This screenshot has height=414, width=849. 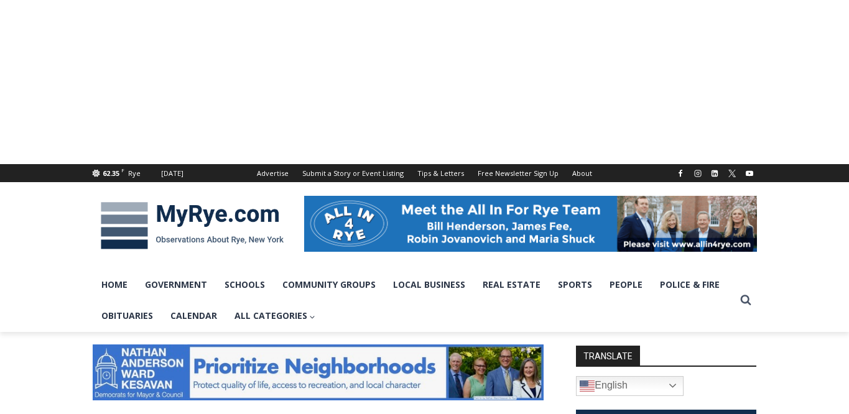 What do you see at coordinates (176, 285) in the screenshot?
I see `a: Government` at bounding box center [176, 285].